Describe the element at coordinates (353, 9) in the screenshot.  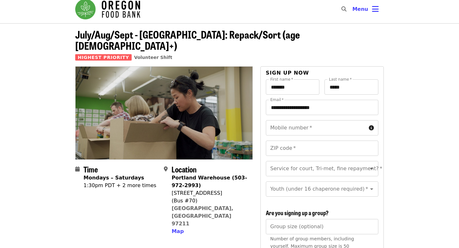
I see `input: Search` at that location.